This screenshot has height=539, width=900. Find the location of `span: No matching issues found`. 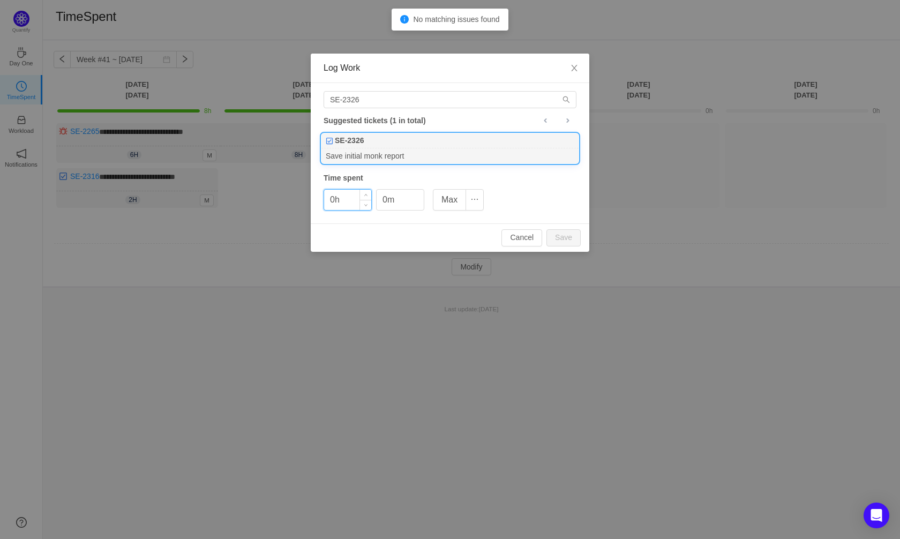

span: No matching issues found is located at coordinates (456, 19).